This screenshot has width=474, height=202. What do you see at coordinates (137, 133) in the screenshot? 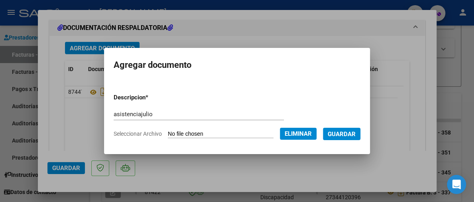
I see `span: Seleccionar Archivo` at bounding box center [137, 133].